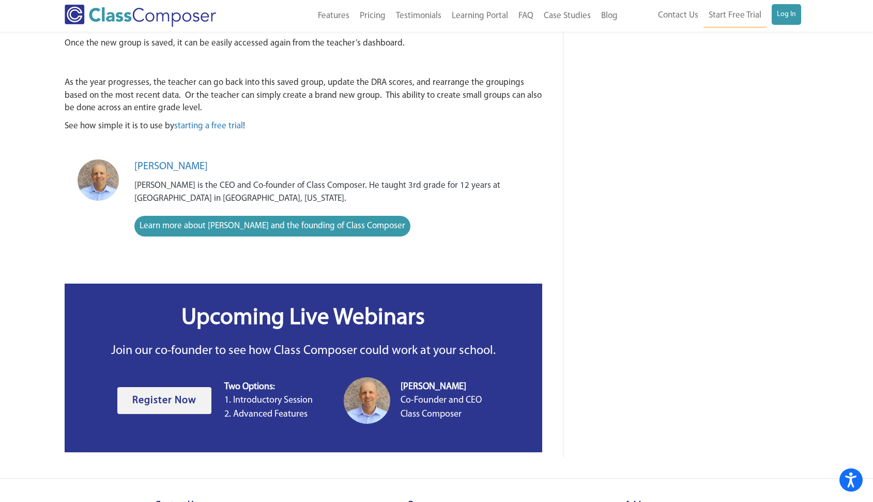  I want to click on p: 1. Introductory Session 2. Advanced Features, so click(268, 400).